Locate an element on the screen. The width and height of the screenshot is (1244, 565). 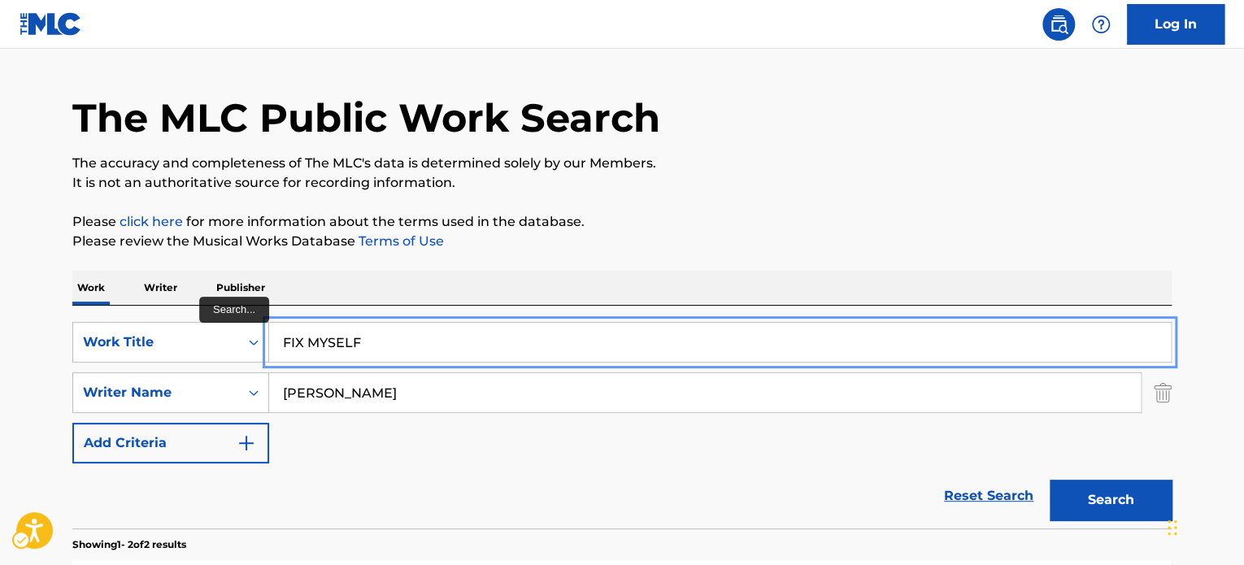
div: Writer Name is located at coordinates (156, 393).